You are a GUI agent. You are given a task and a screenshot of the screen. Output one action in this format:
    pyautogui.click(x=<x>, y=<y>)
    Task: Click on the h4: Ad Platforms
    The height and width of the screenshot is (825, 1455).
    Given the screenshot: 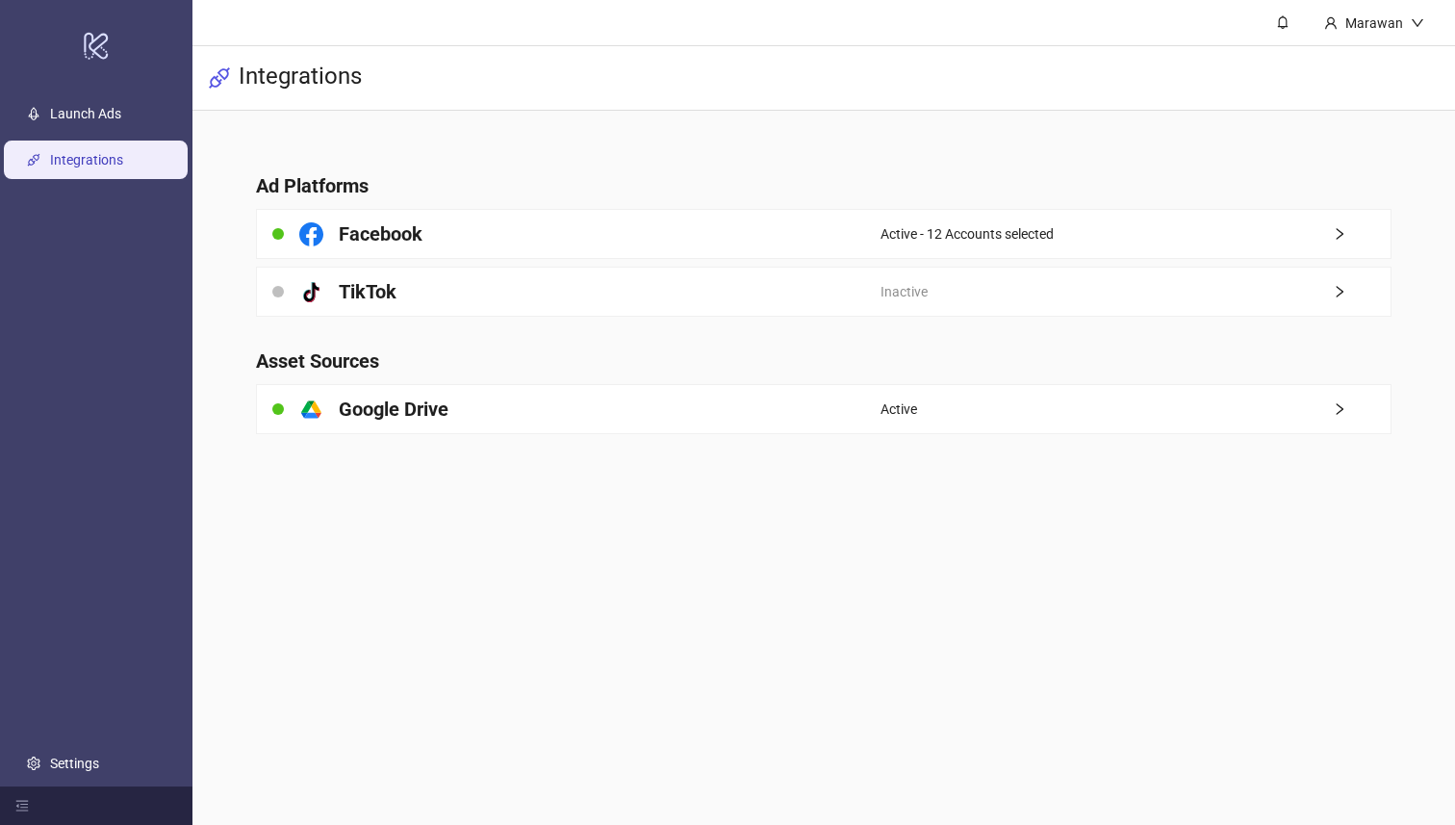 What is the action you would take?
    pyautogui.click(x=823, y=186)
    